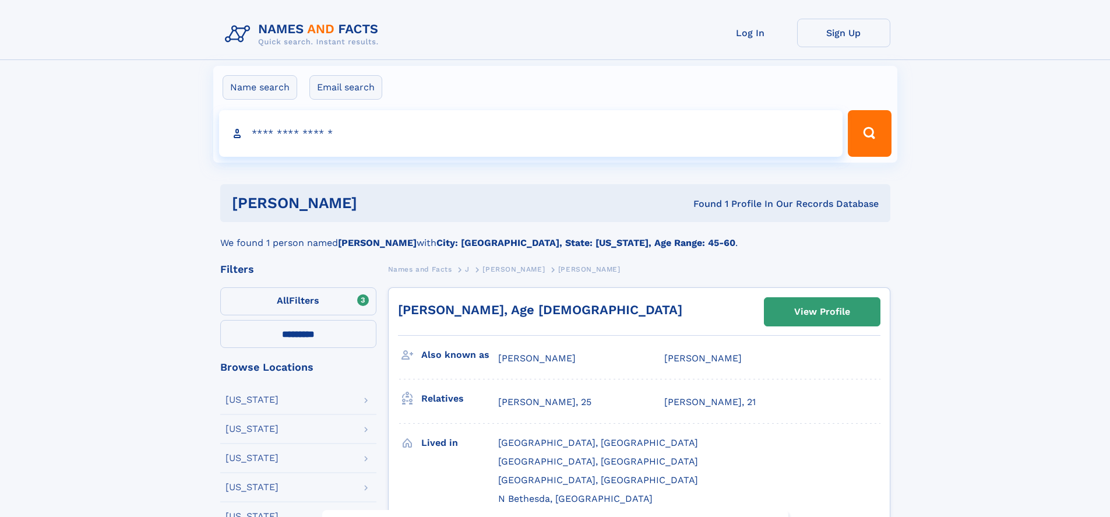  I want to click on label: Name search, so click(260, 87).